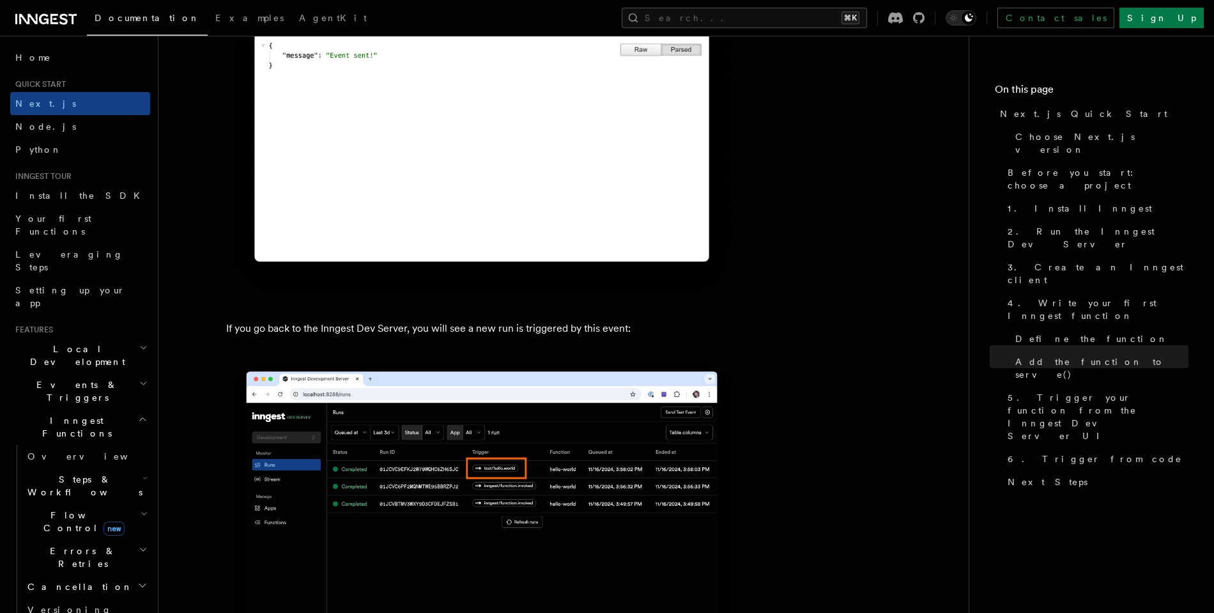  Describe the element at coordinates (1095, 482) in the screenshot. I see `a: Next Steps` at that location.